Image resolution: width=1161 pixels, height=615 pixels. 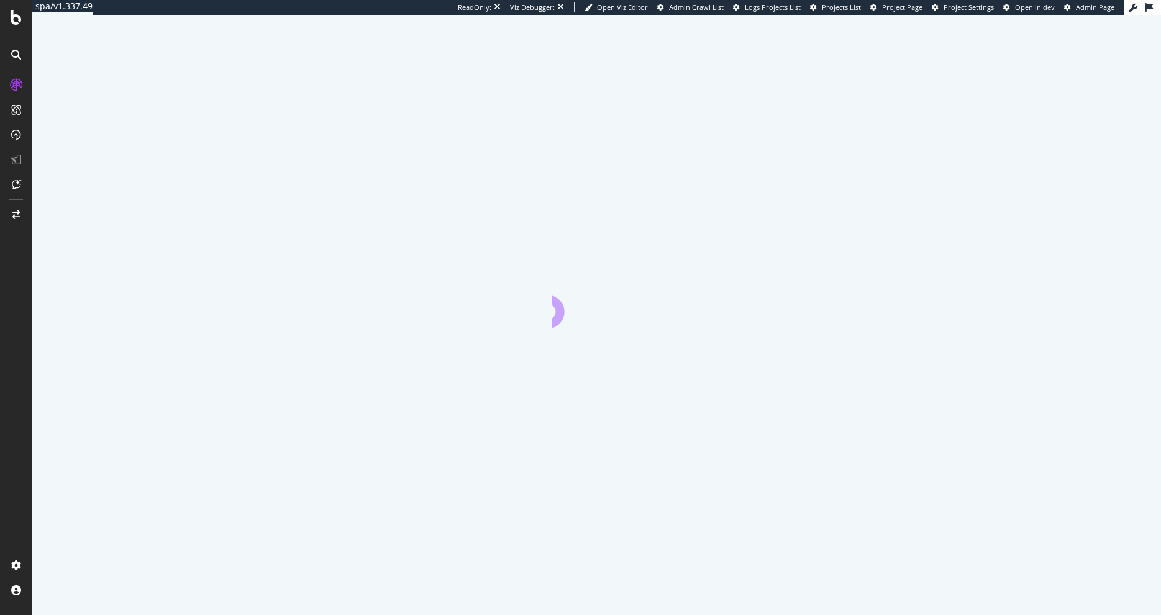 I want to click on span: Admin Page, so click(x=1095, y=7).